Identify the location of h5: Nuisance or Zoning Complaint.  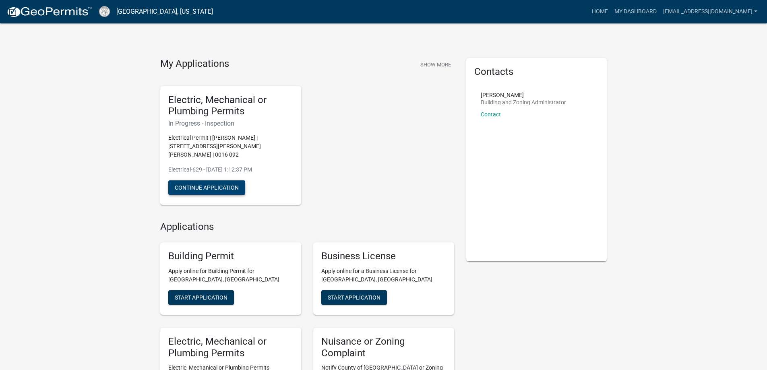
(384, 348).